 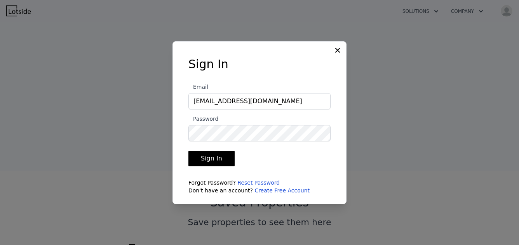 I want to click on a: Create Free Account, so click(x=282, y=190).